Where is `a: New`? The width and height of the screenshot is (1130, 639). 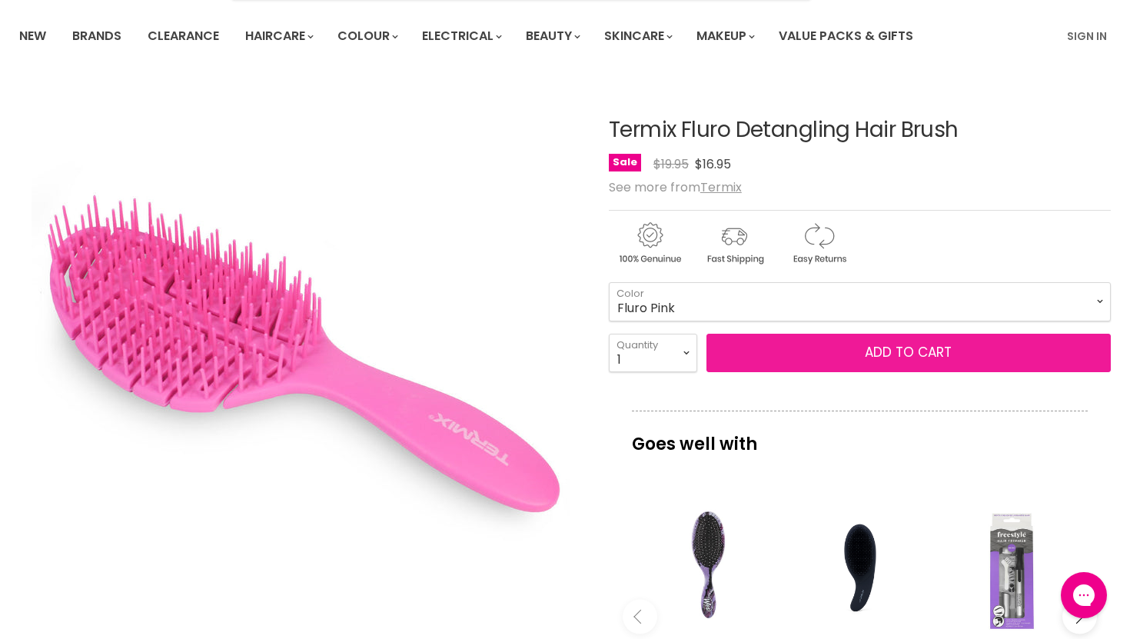 a: New is located at coordinates (32, 36).